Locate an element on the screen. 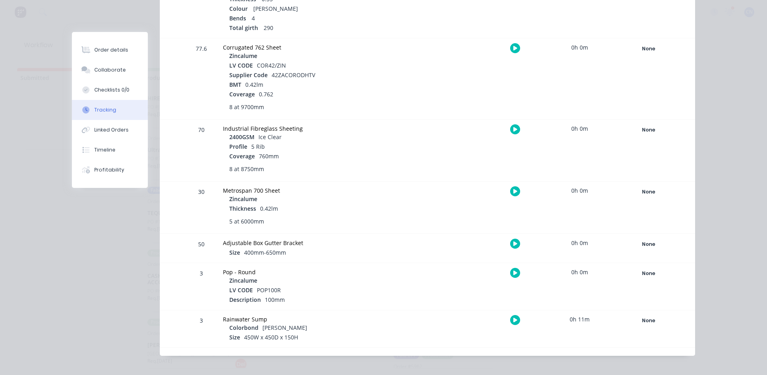  button: Linked Orders is located at coordinates (110, 130).